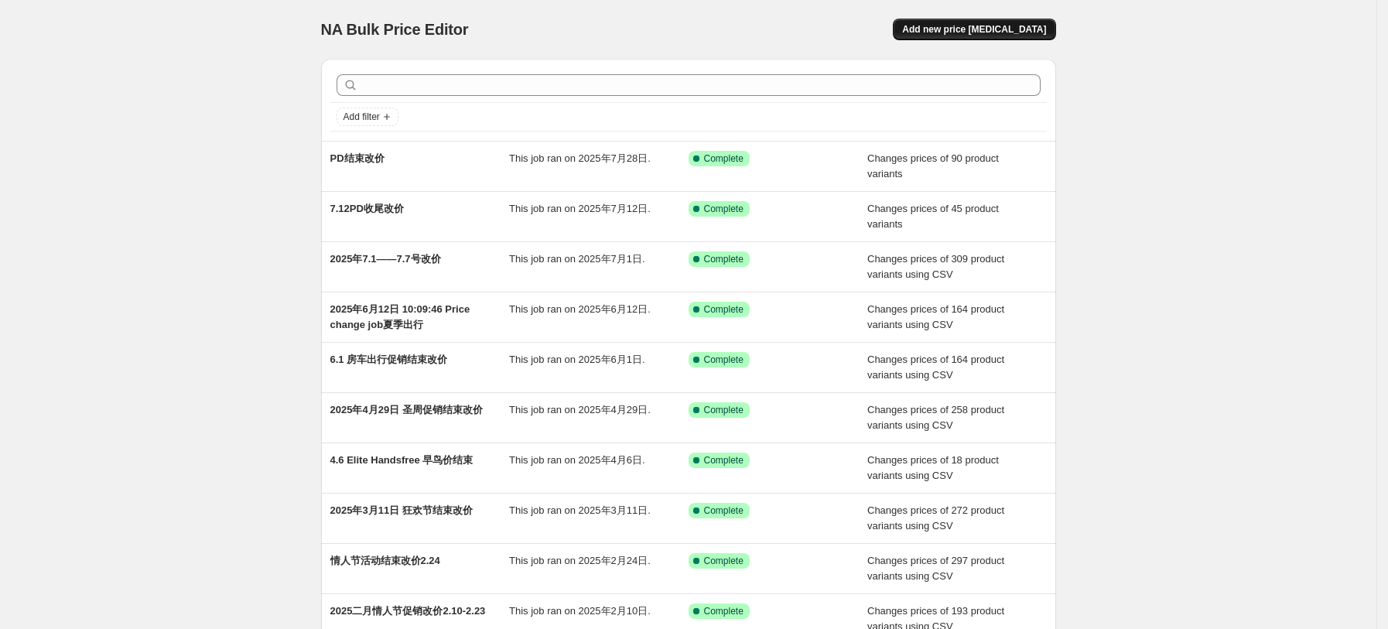  What do you see at coordinates (406, 409) in the screenshot?
I see `span: 2025年4月29日 圣周促销结束改价` at bounding box center [406, 409].